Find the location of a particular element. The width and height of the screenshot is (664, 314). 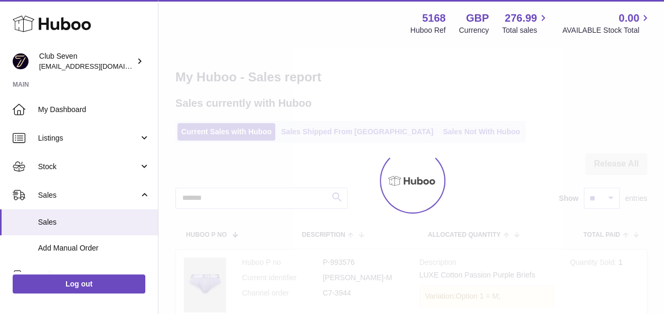

a: 276.99 Total sales is located at coordinates (525, 23).